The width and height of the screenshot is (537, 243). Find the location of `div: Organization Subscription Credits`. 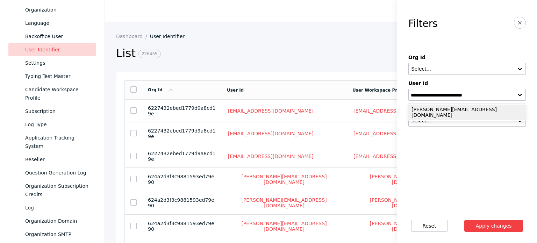

div: Organization Subscription Credits is located at coordinates (58, 190).